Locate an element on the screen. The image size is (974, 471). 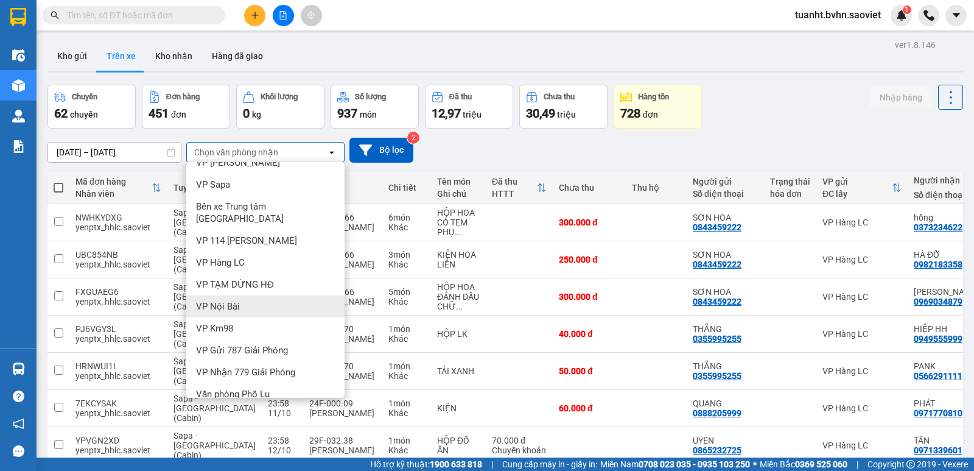
div: 3 món is located at coordinates (407, 254).